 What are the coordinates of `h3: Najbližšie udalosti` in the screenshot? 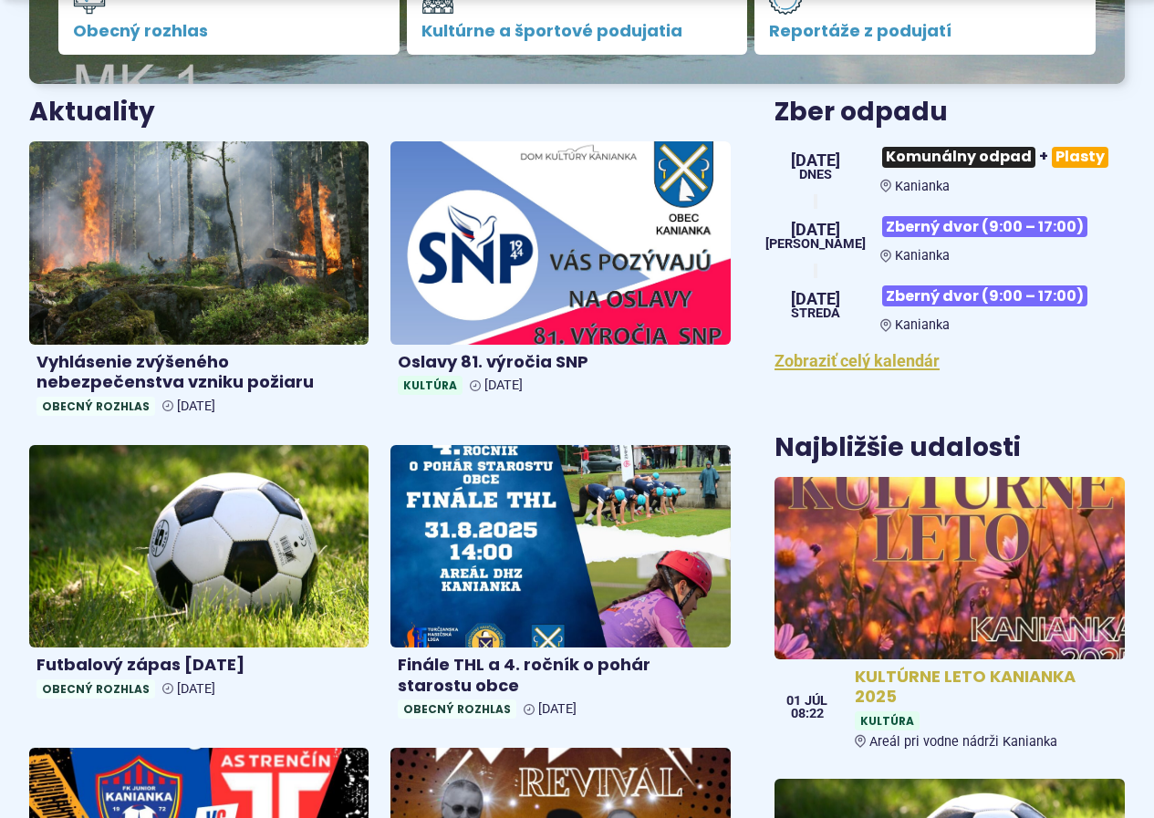 It's located at (897, 448).